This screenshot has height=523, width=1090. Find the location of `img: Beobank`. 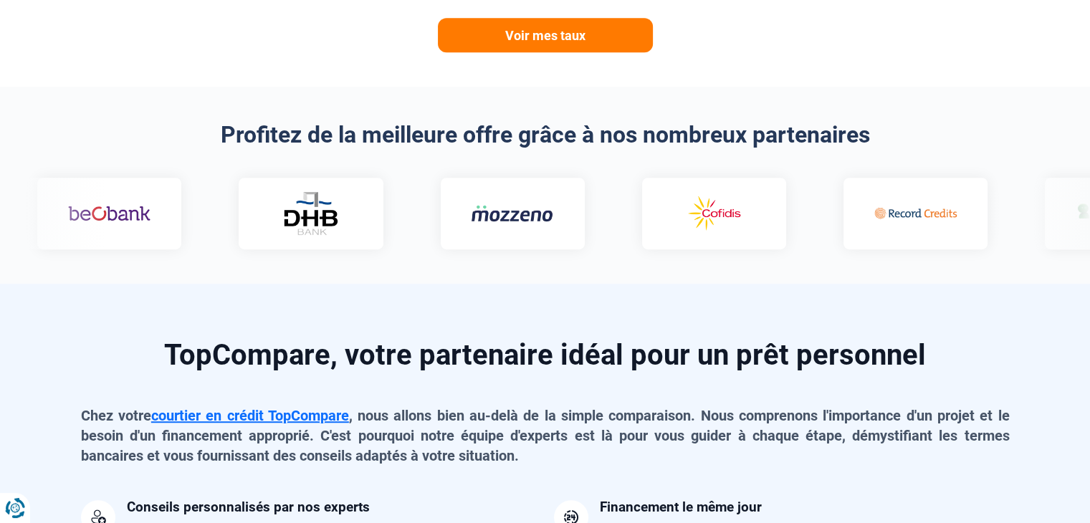

img: Beobank is located at coordinates (107, 214).